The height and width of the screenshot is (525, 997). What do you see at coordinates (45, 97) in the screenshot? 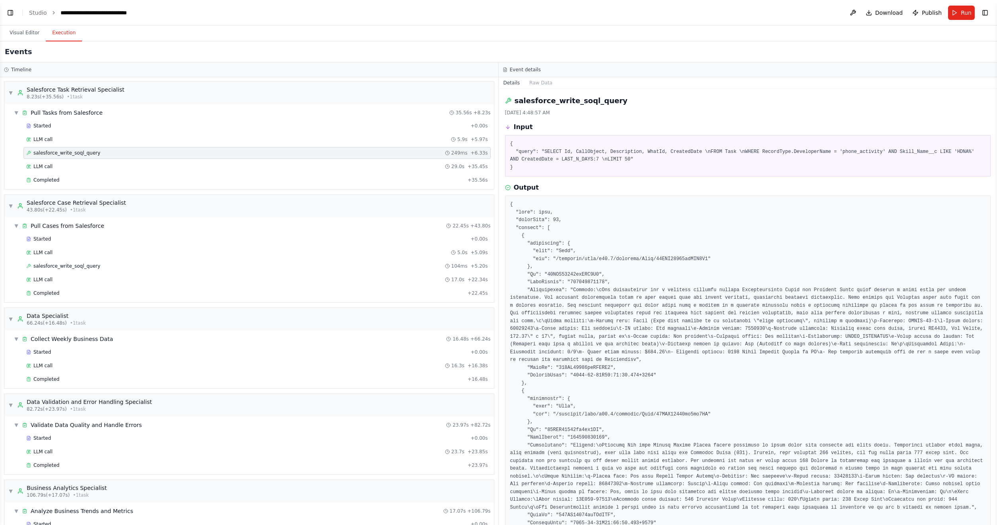
I see `span: 8.23s (+35.56s)` at bounding box center [45, 97].